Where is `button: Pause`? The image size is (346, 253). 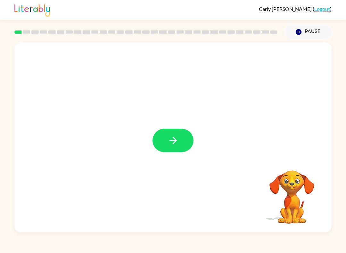
button: Pause is located at coordinates (308, 32).